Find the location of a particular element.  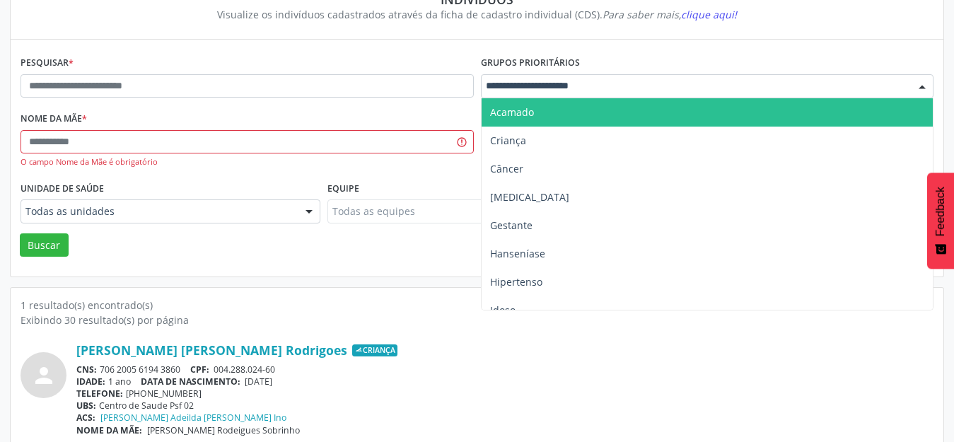

i: person is located at coordinates (44, 375).